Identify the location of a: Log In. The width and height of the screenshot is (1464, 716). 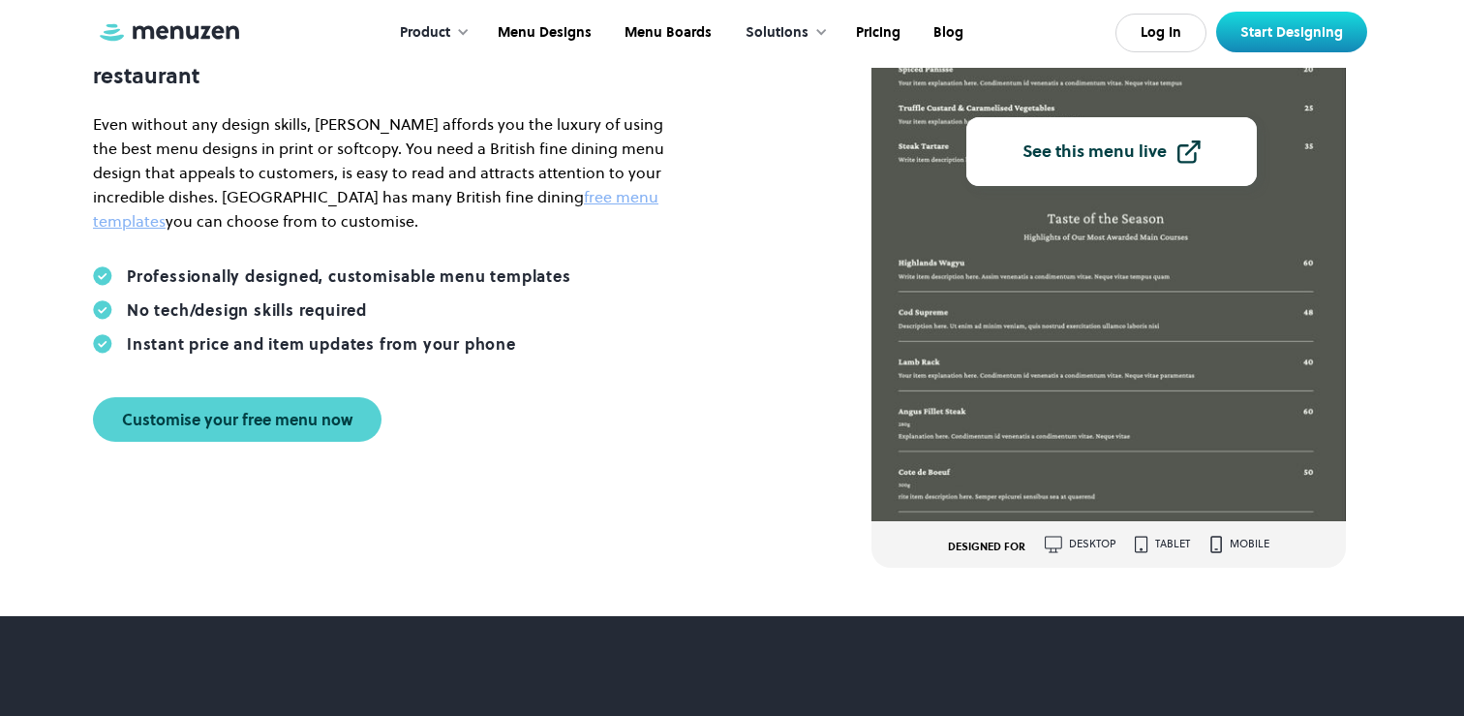
(1161, 33).